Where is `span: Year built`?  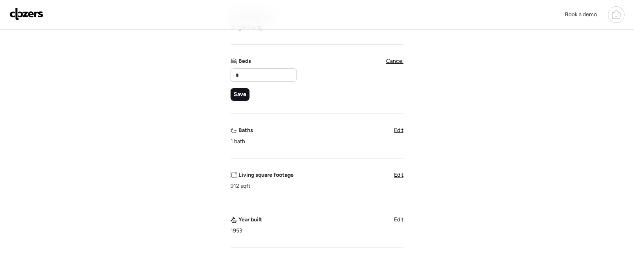
span: Year built is located at coordinates (250, 220).